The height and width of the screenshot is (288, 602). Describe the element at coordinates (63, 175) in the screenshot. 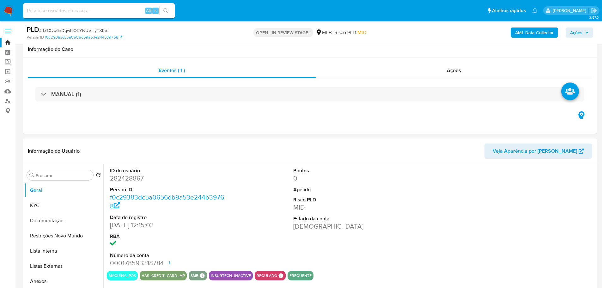

I see `input: Procurar` at that location.